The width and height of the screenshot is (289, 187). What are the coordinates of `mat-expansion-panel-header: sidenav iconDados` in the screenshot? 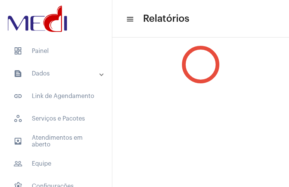 It's located at (58, 73).